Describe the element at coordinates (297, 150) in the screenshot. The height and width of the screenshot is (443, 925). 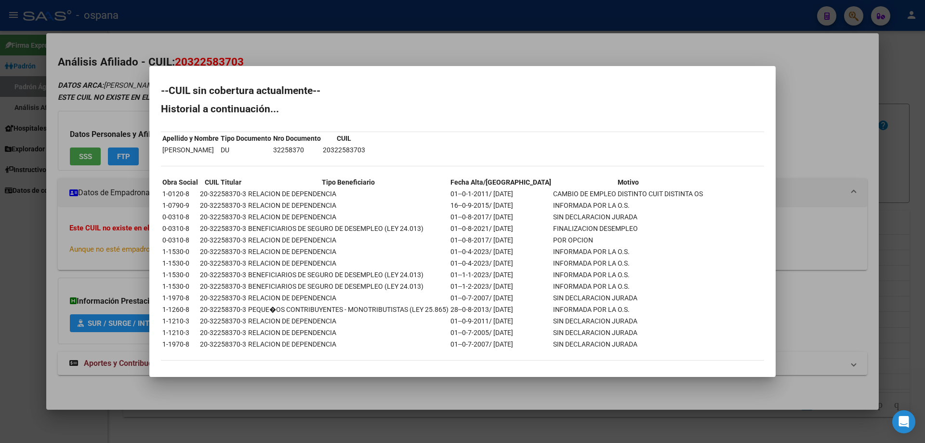
I see `td: 32258370` at that location.